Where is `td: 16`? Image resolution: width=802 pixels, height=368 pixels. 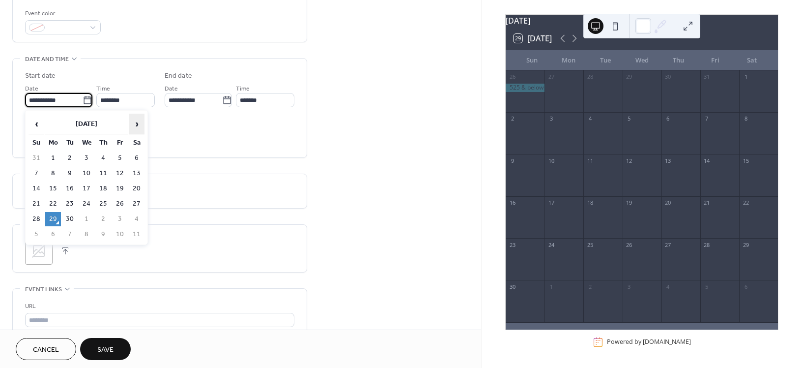
td: 16 is located at coordinates (70, 188).